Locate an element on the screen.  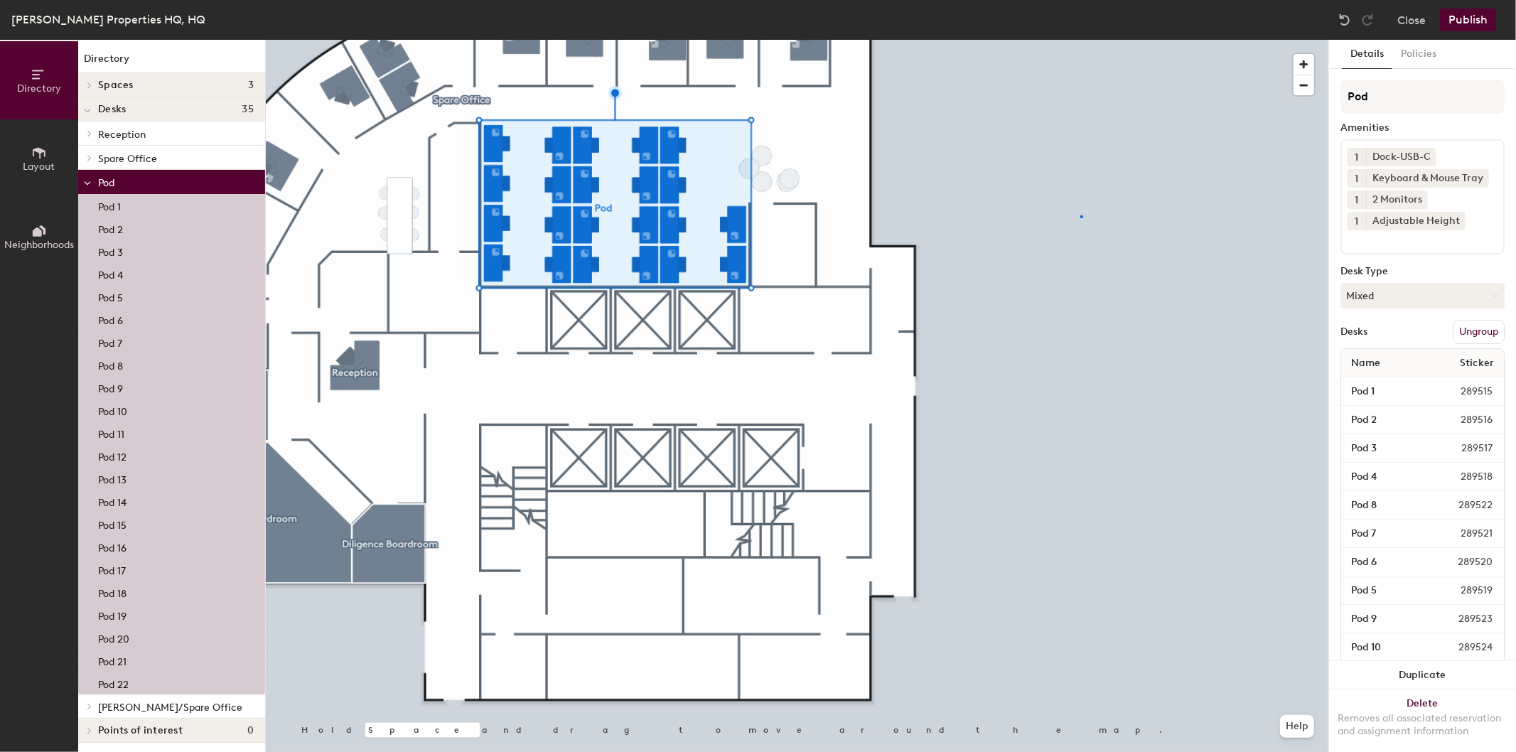
img: Redo is located at coordinates (1367, 20).